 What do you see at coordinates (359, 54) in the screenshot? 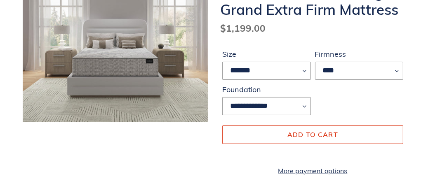
I see `label: Firmness` at bounding box center [359, 54].